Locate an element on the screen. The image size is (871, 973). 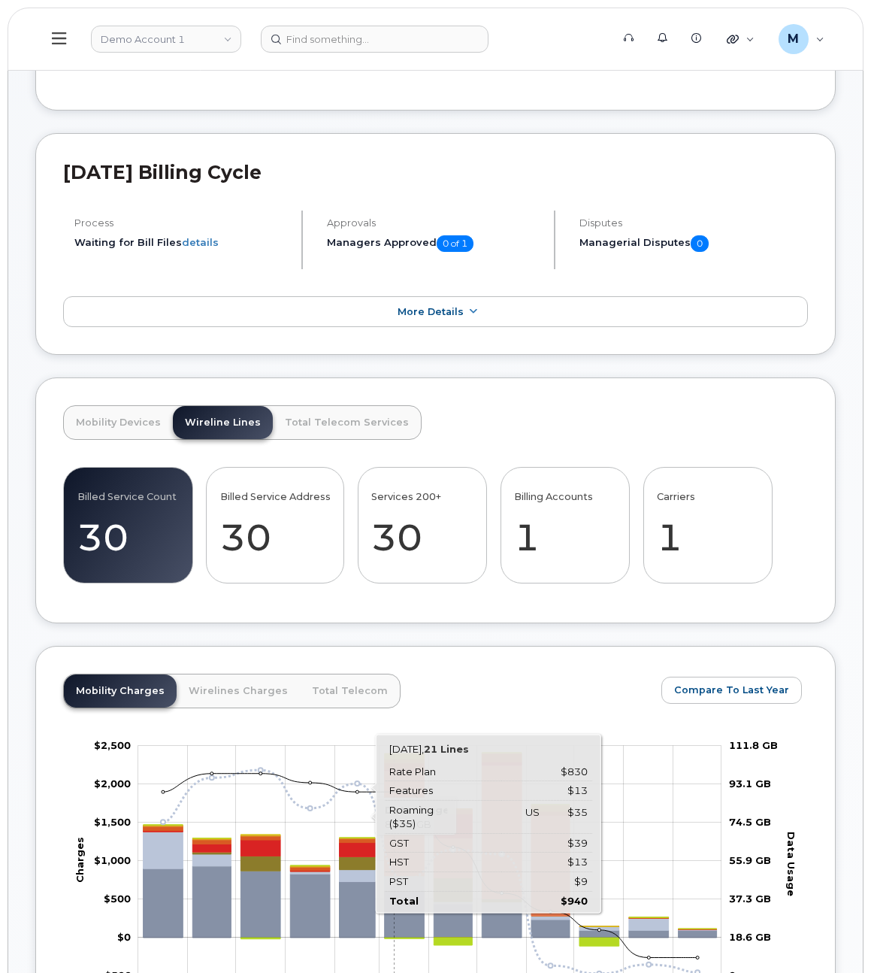
h4: Disputes is located at coordinates (694, 222).